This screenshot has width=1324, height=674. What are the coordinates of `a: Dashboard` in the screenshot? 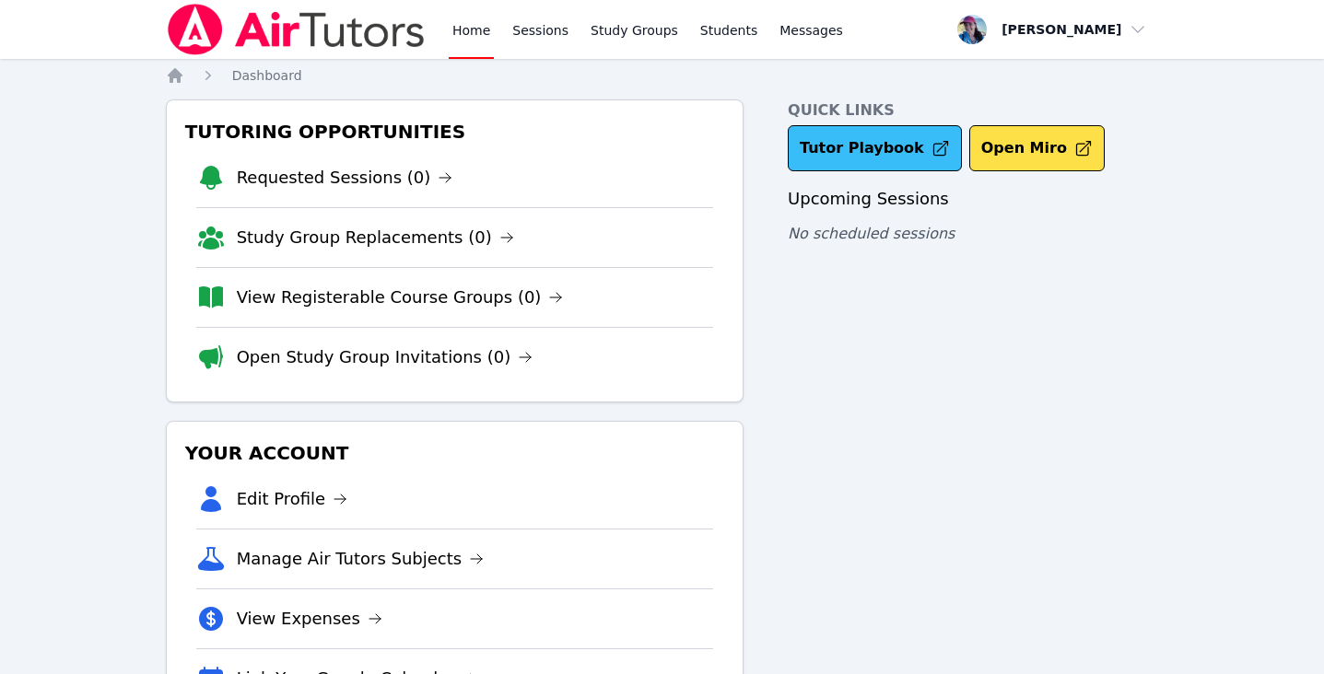 It's located at (267, 76).